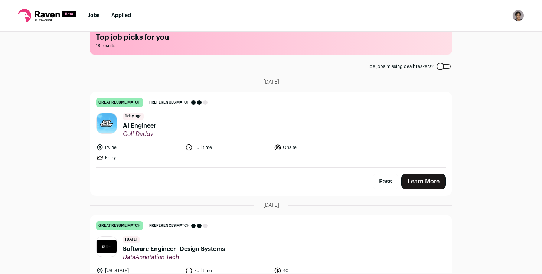 This screenshot has width=542, height=274. I want to click on span: DataAnnotation Tech, so click(174, 257).